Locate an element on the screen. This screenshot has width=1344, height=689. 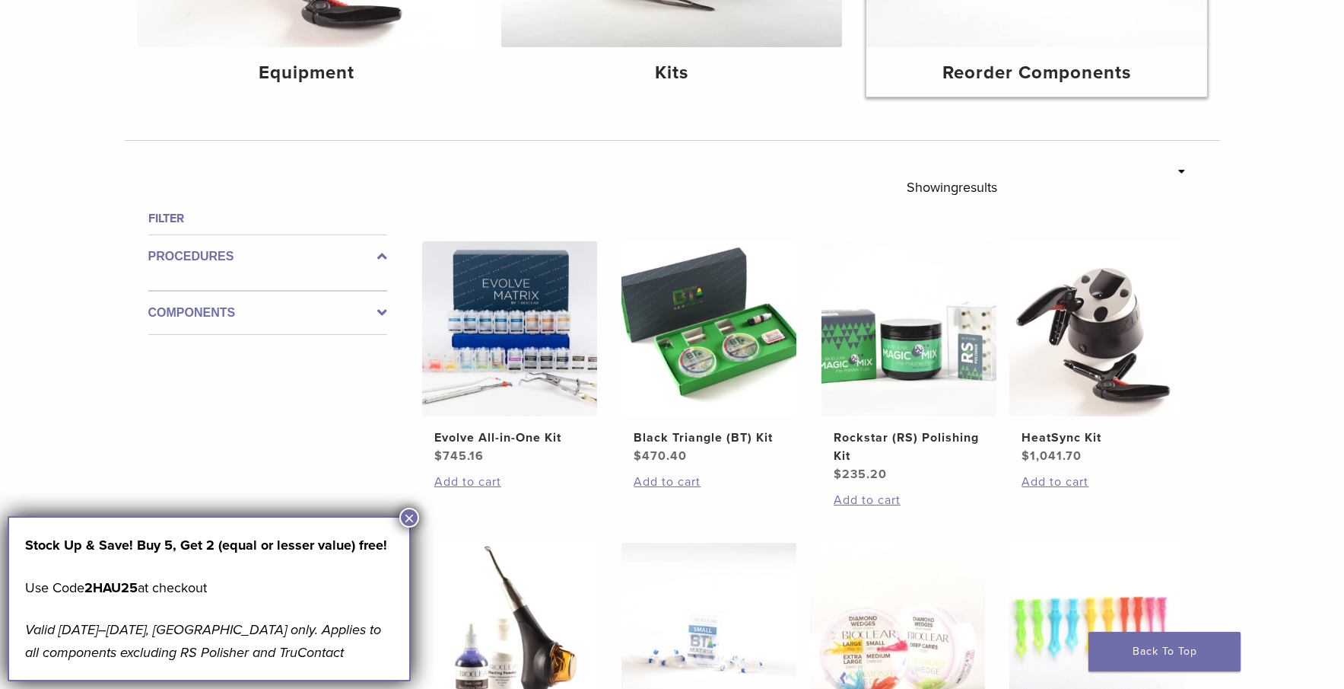
a: Black Triangle (BT) KitBlack Triangle (BT) Kit $470.40 is located at coordinates (709, 353).